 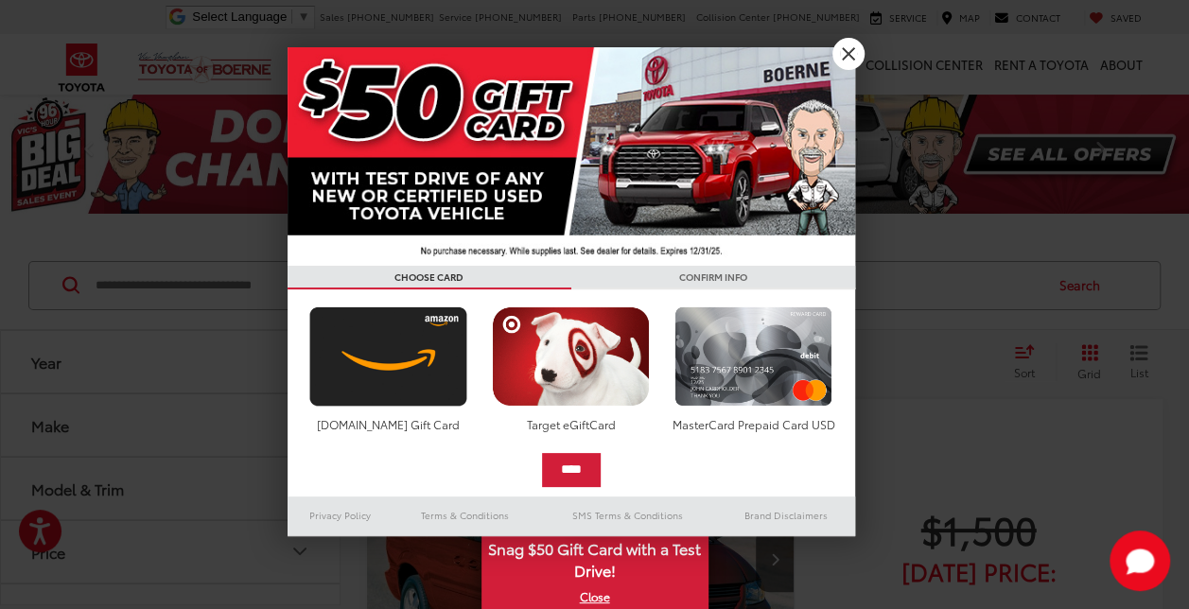 I want to click on a: Brand Disclaimers, so click(x=786, y=515).